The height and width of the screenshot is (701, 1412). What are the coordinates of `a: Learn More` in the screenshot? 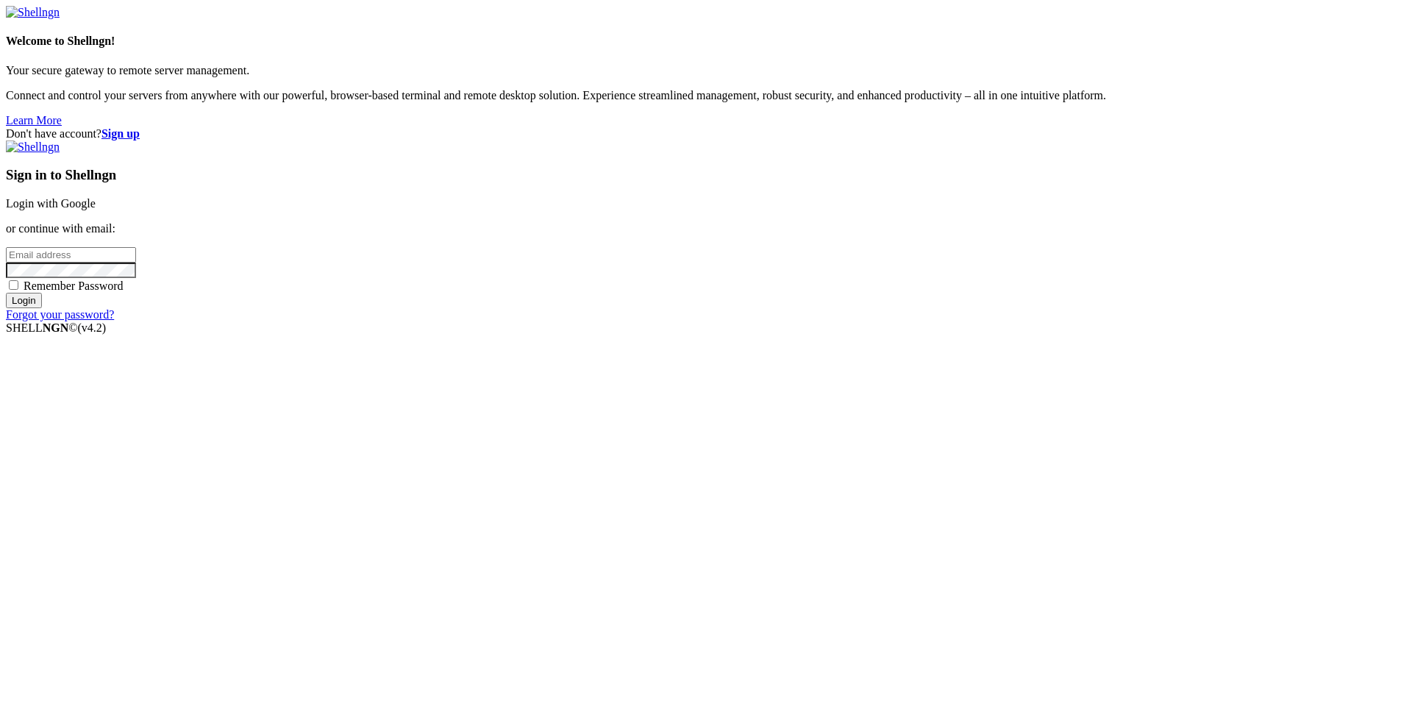 It's located at (34, 120).